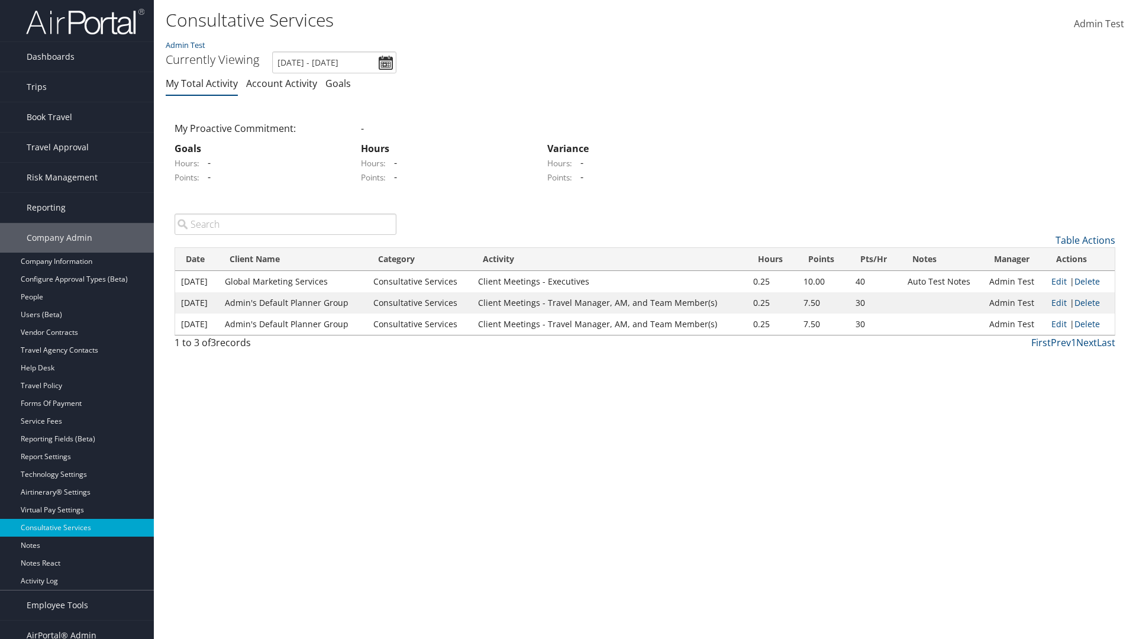  Describe the element at coordinates (375, 148) in the screenshot. I see `strong: Hours` at that location.